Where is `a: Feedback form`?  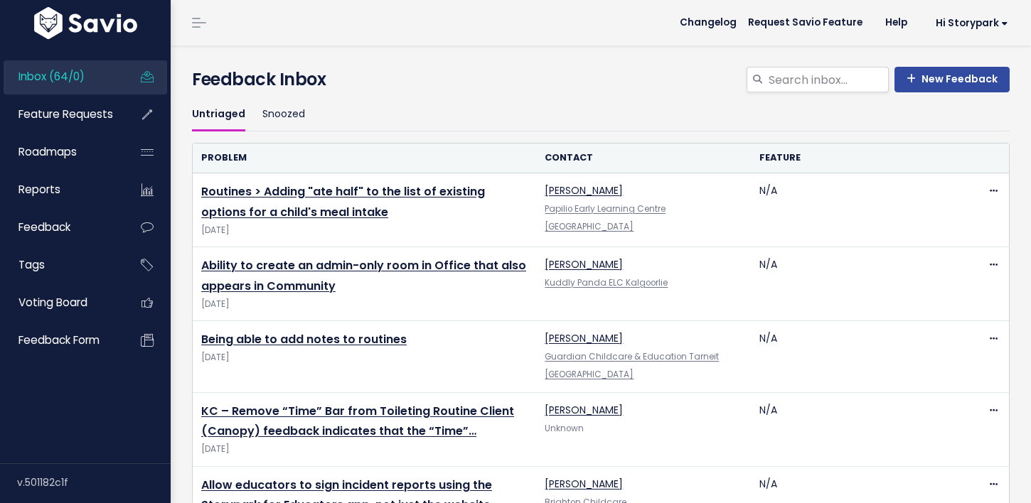
a: Feedback form is located at coordinates (60, 341).